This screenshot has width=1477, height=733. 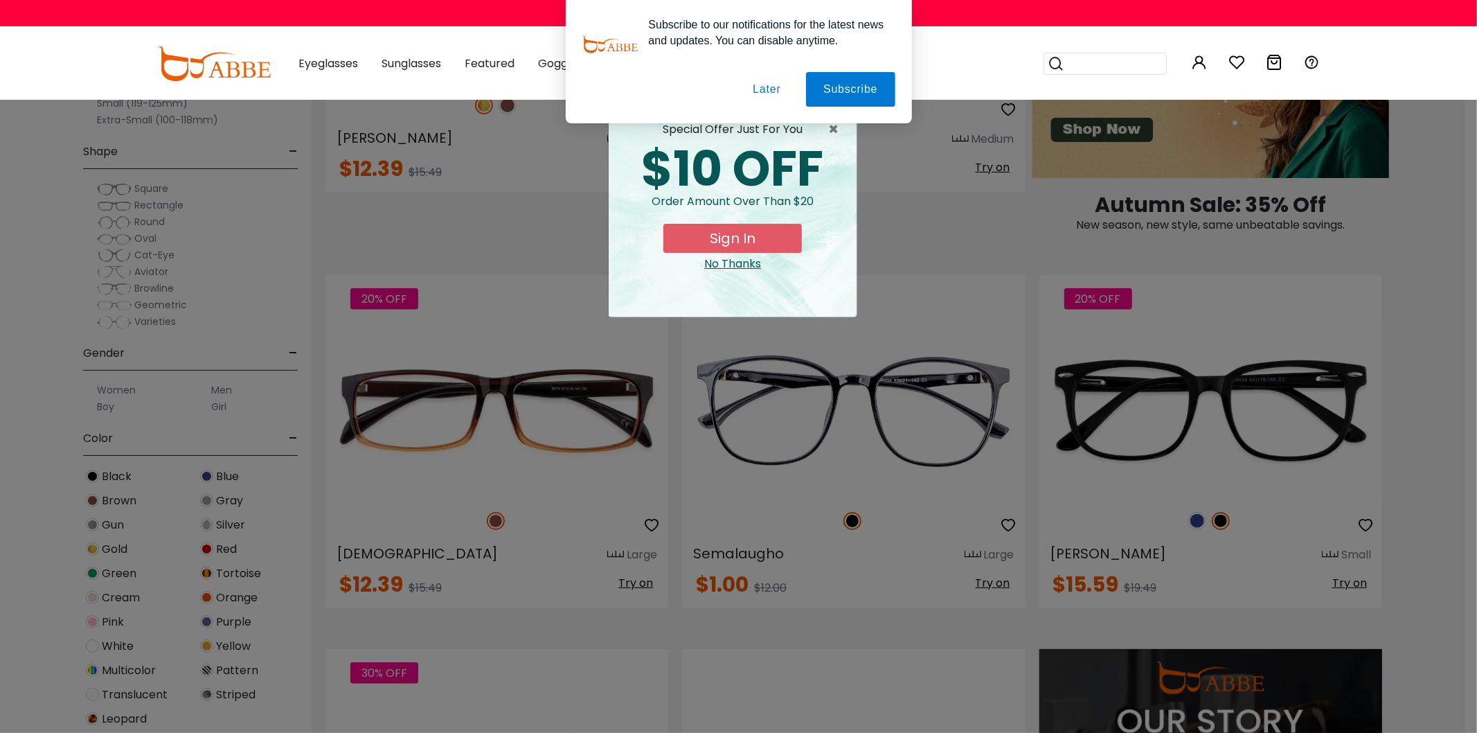 What do you see at coordinates (733, 130) in the screenshot?
I see `div: special offer just for you` at bounding box center [733, 130].